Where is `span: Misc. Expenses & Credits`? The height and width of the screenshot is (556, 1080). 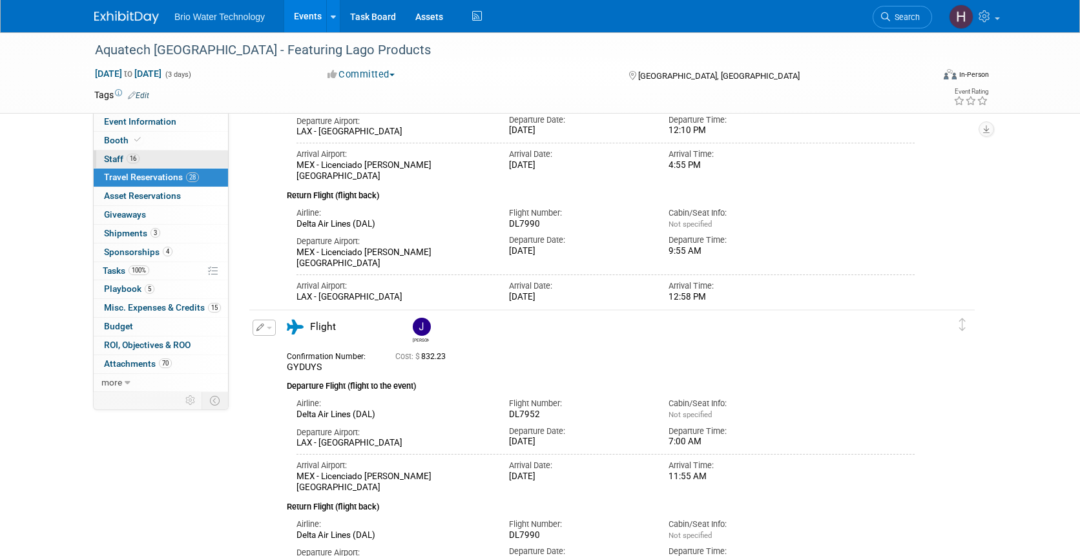 span: Misc. Expenses & Credits is located at coordinates (162, 307).